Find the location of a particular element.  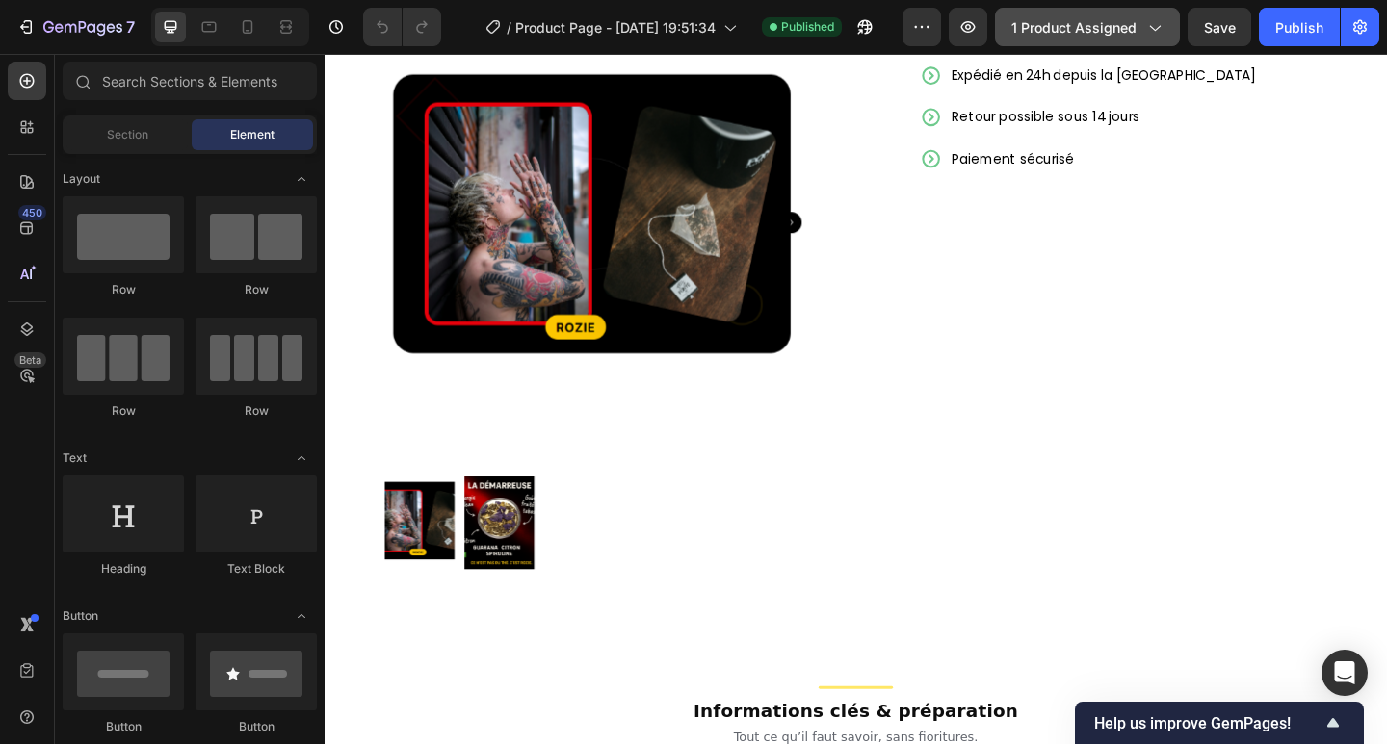

div: Open Intercom Messenger is located at coordinates (1344, 673).